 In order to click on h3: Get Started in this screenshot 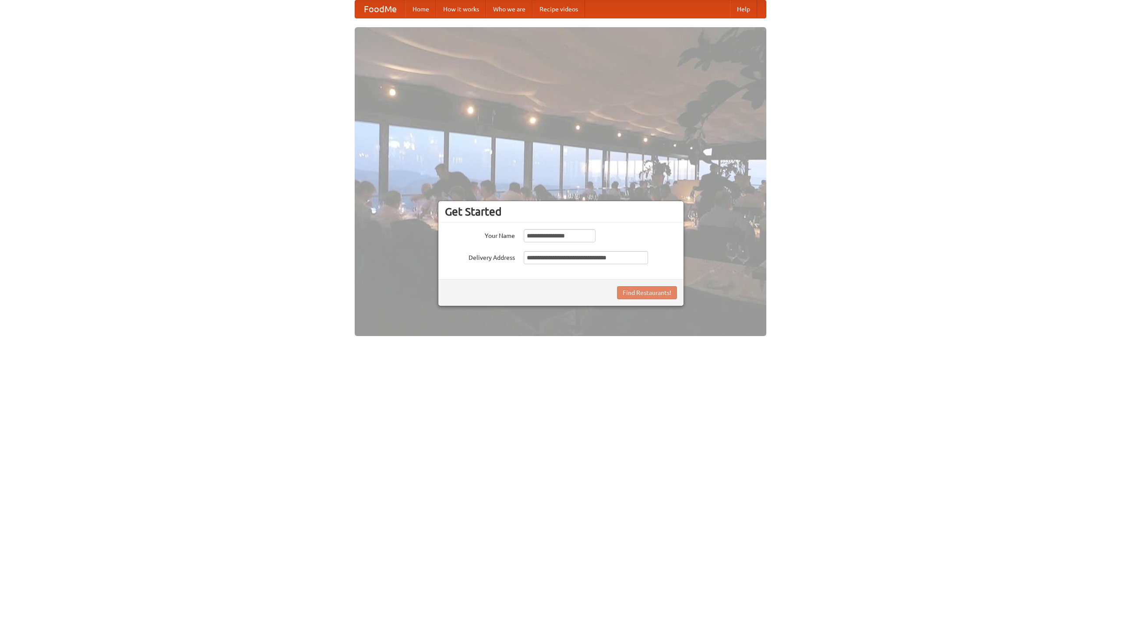, I will do `click(561, 212)`.